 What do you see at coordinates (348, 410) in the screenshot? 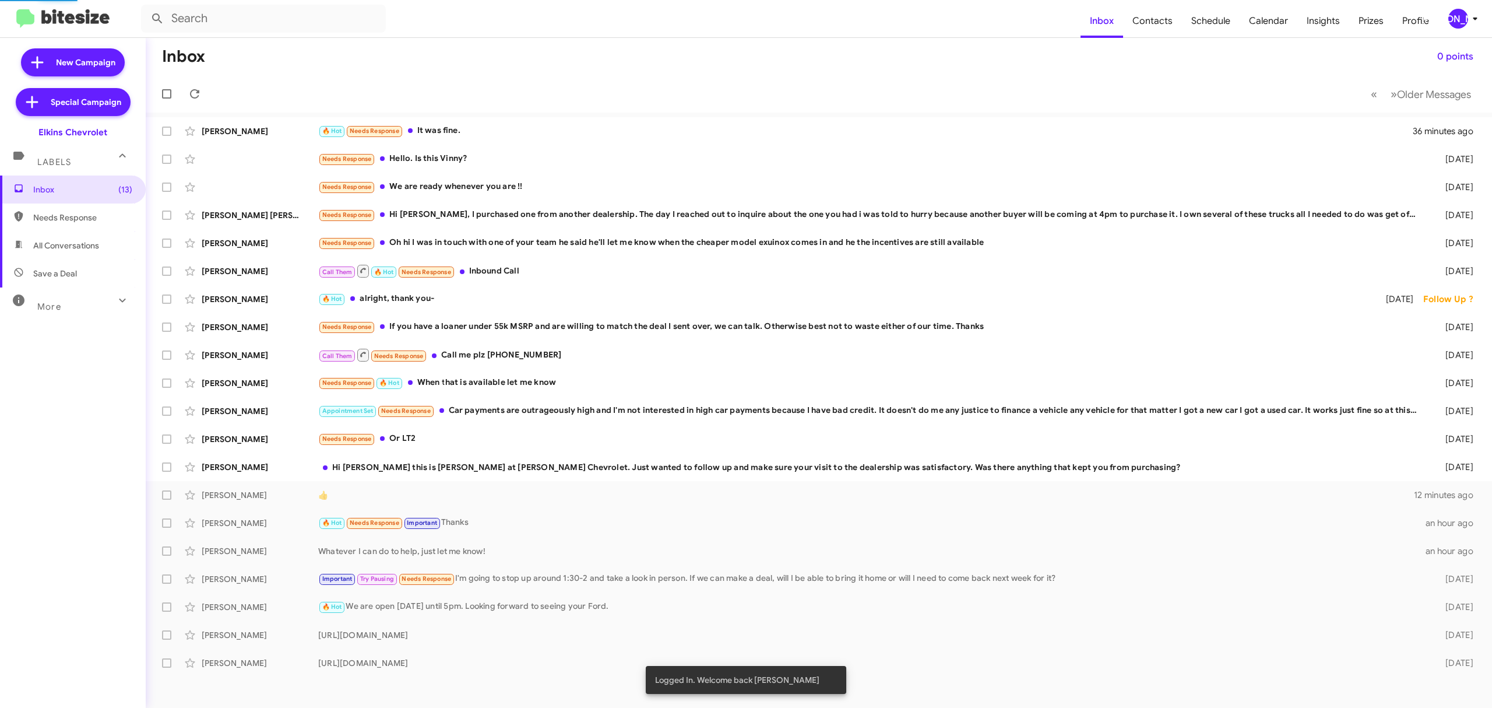
I see `span: Appointment Set` at bounding box center [348, 410].